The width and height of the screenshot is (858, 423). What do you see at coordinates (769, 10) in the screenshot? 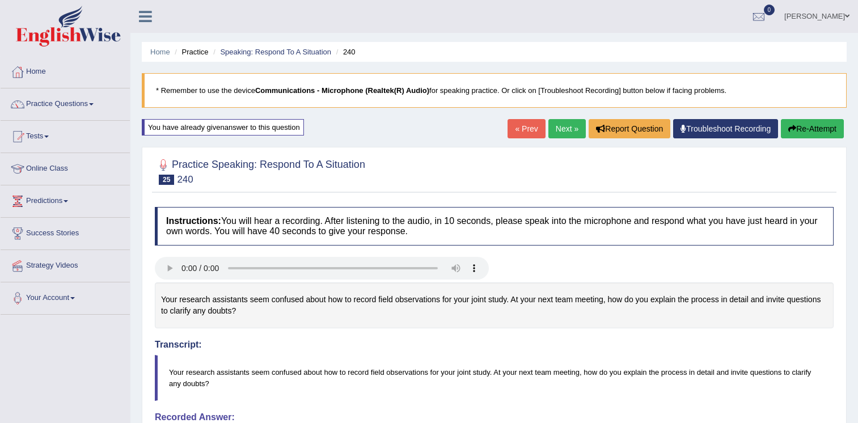
I see `span: 0` at bounding box center [769, 10].